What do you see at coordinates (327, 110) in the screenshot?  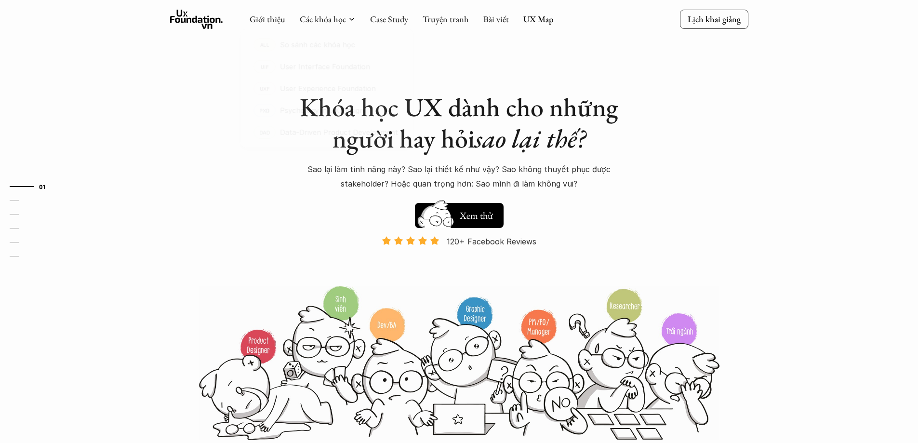 I see `a: PXDPsychology in UX Design` at bounding box center [327, 110].